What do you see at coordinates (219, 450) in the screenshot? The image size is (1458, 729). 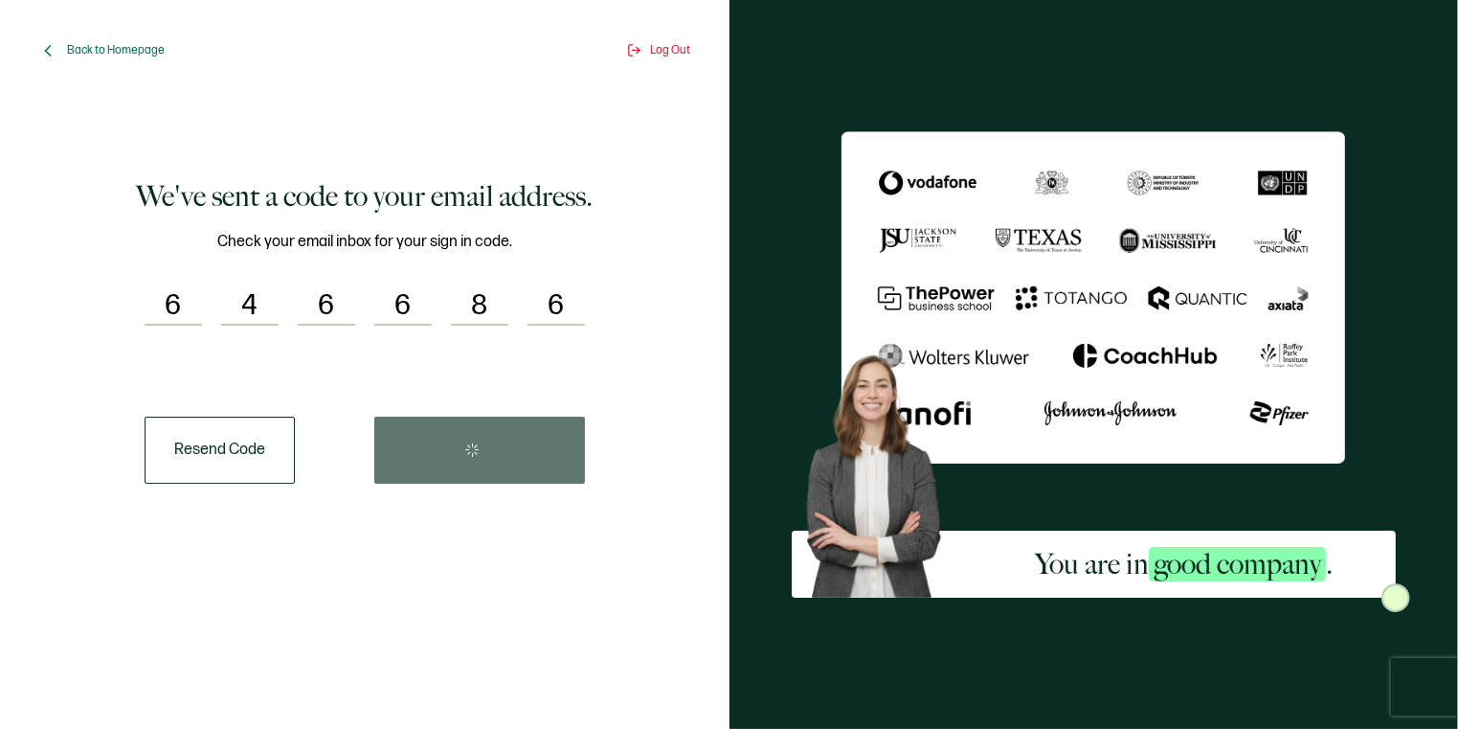 I see `button: Resend Code` at bounding box center [219, 450].